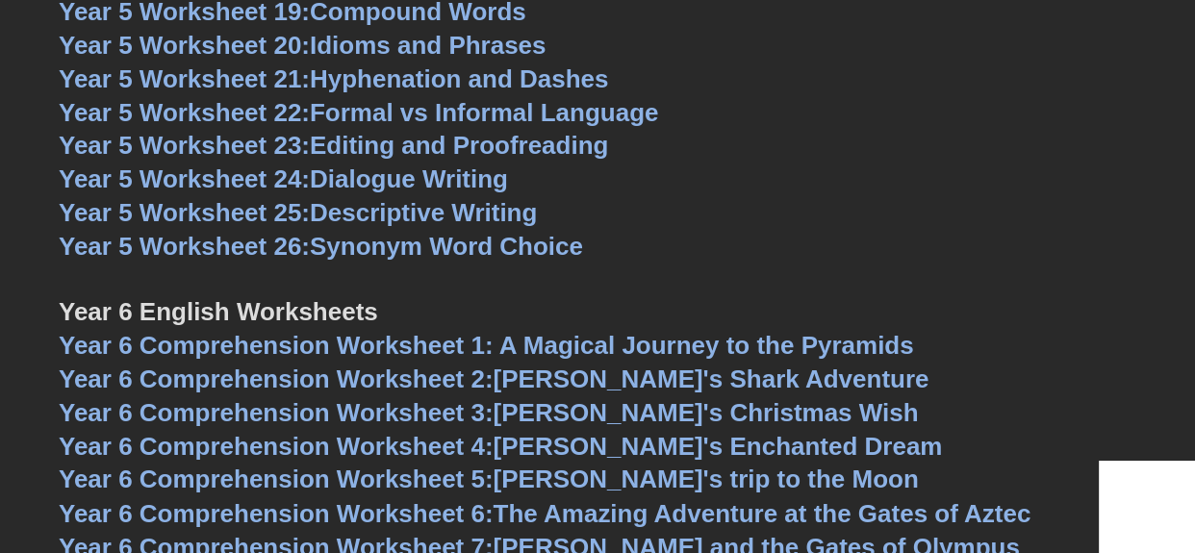 The width and height of the screenshot is (1195, 553). I want to click on a: Year 5 Worksheet 20:Idioms and Phrases, so click(302, 45).